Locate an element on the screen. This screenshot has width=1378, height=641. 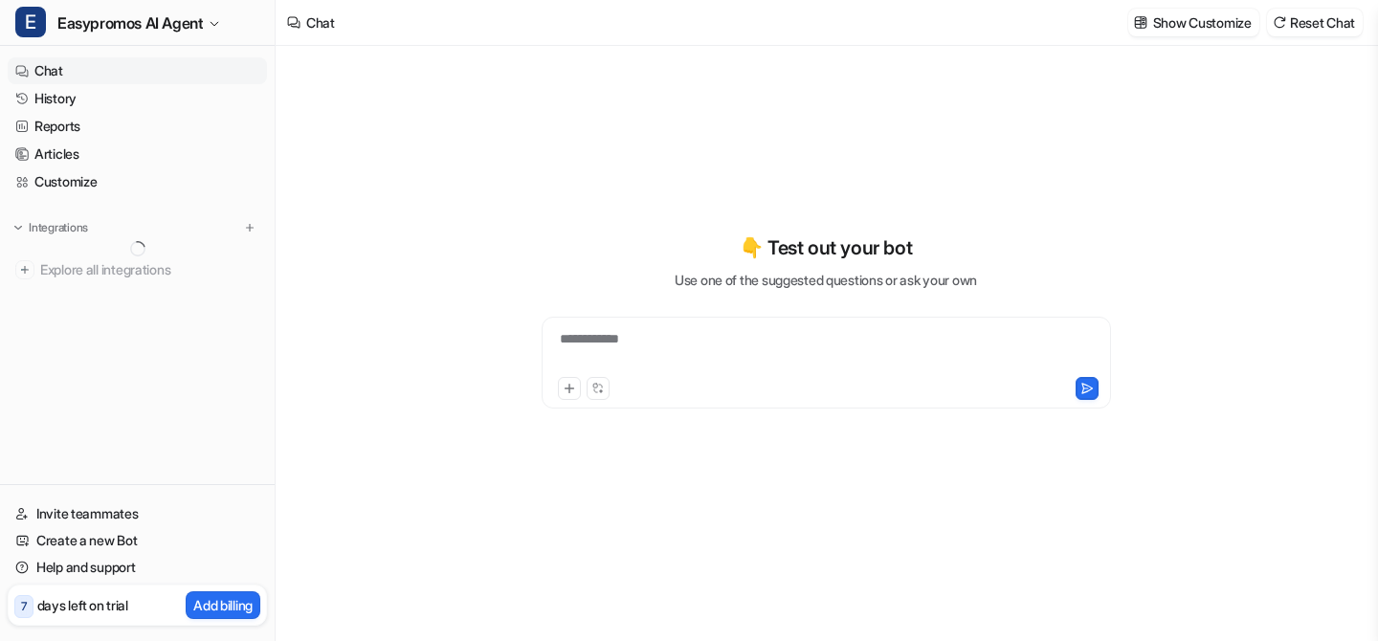
button: Show Customize is located at coordinates (1193, 22).